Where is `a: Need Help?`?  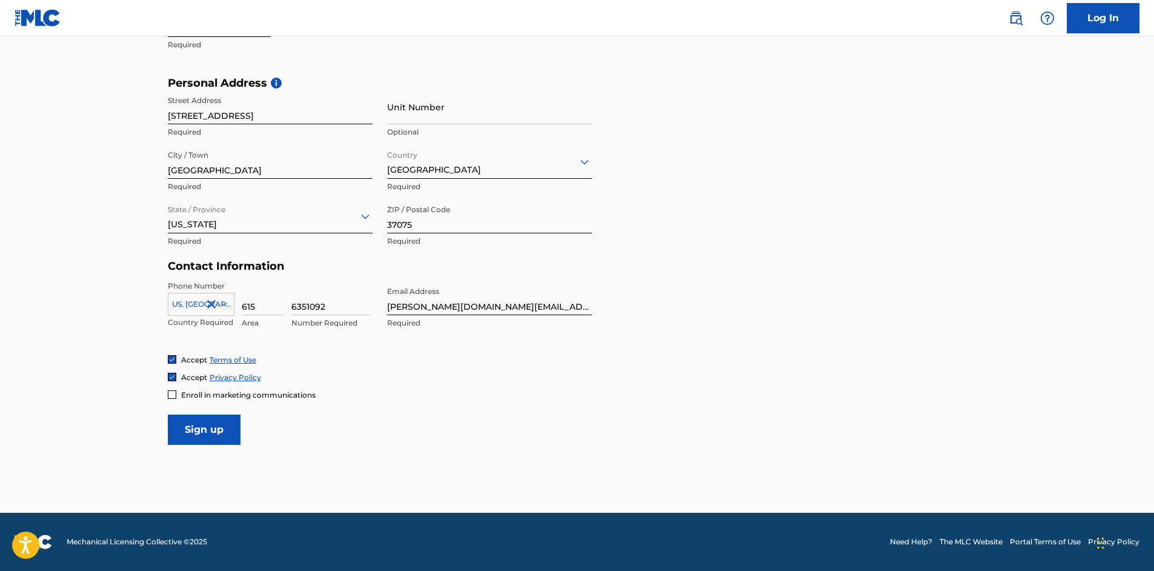 a: Need Help? is located at coordinates (911, 541).